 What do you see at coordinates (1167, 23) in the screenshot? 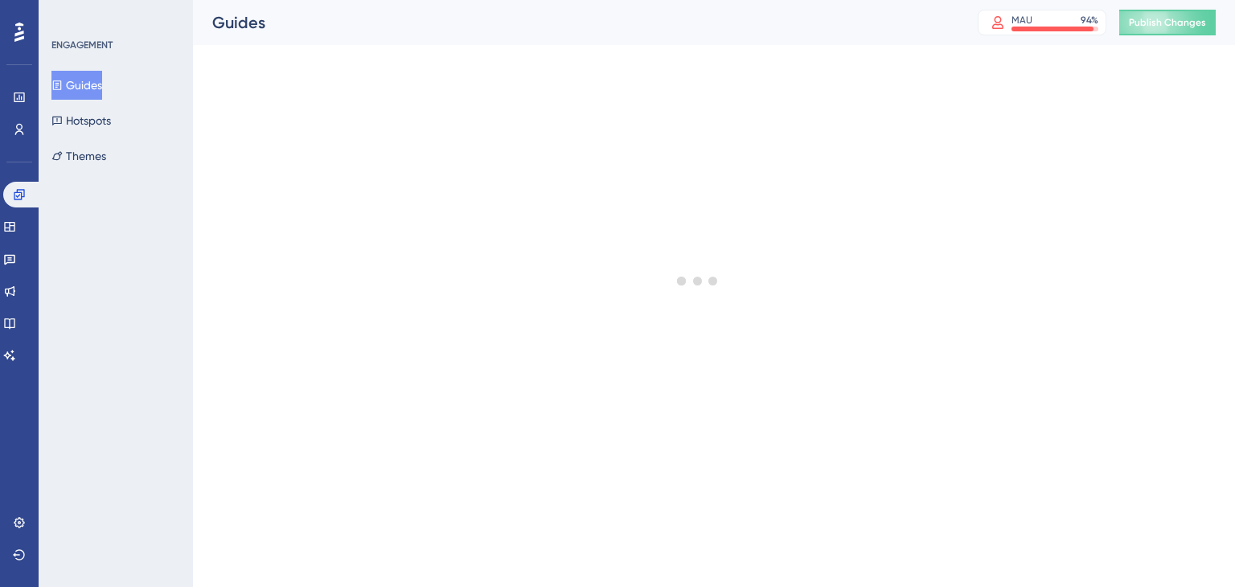
I see `button: Publish Changes` at bounding box center [1167, 23].